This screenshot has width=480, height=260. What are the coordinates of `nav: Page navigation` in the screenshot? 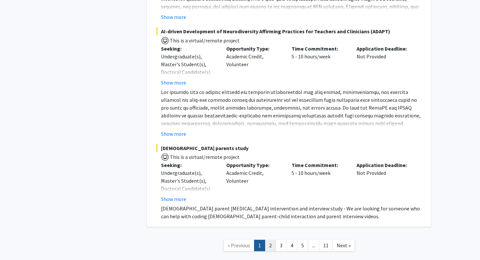 It's located at (289, 247).